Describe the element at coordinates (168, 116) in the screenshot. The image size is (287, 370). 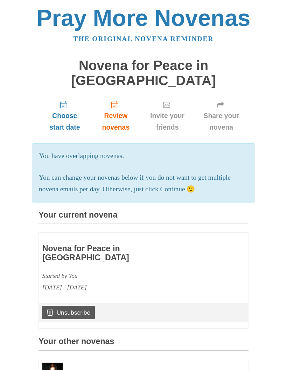
I see `a: Invite your friends` at that location.